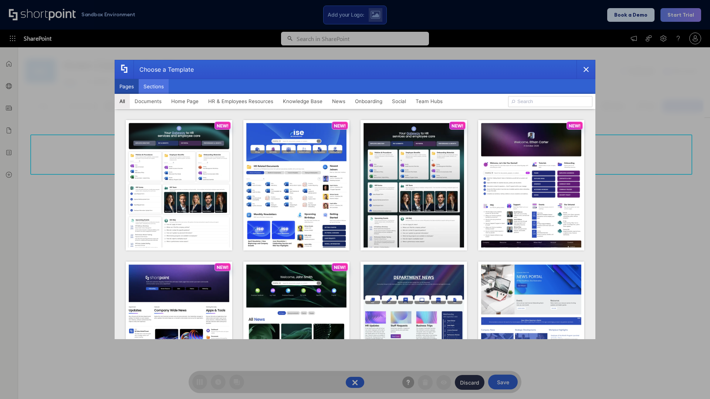 Image resolution: width=710 pixels, height=399 pixels. I want to click on button: All, so click(122, 101).